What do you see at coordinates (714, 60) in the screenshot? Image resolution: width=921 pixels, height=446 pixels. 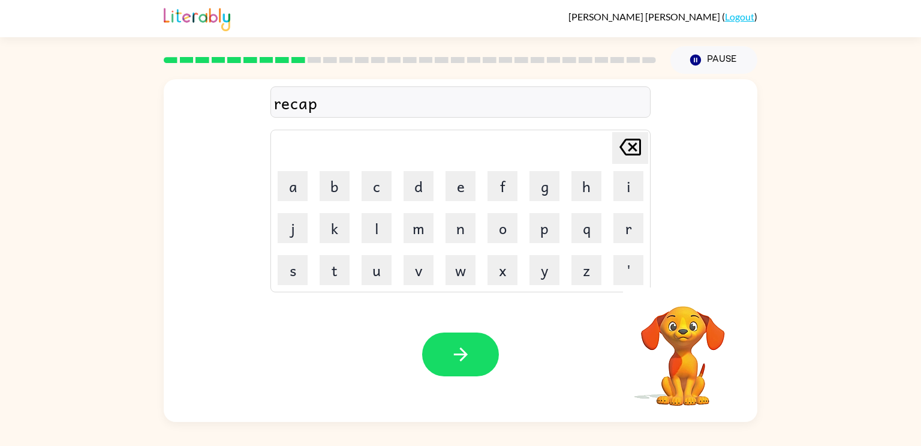 I see `button: Pause` at bounding box center [714, 60].